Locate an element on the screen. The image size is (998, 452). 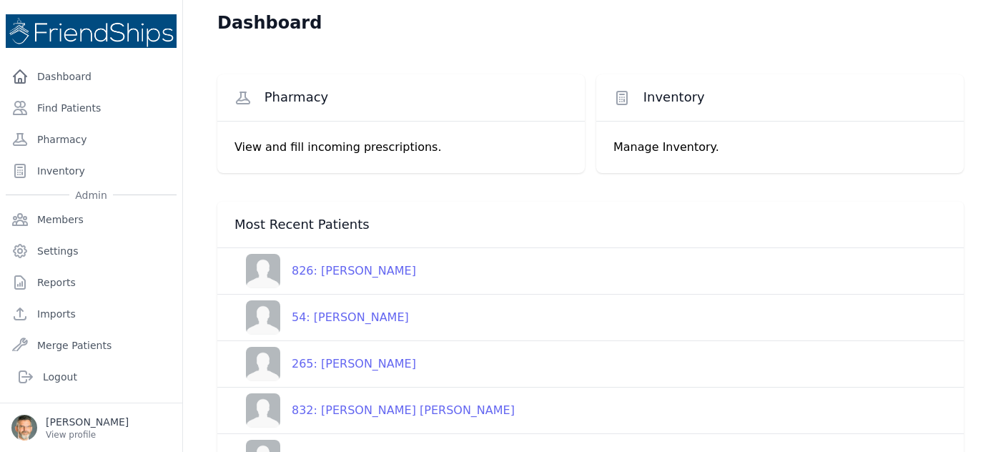
a: Merge Patients is located at coordinates (91, 345).